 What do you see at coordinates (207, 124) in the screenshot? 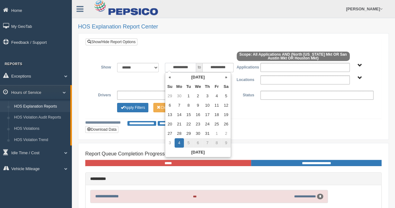
I see `td: 24` at bounding box center [207, 124].